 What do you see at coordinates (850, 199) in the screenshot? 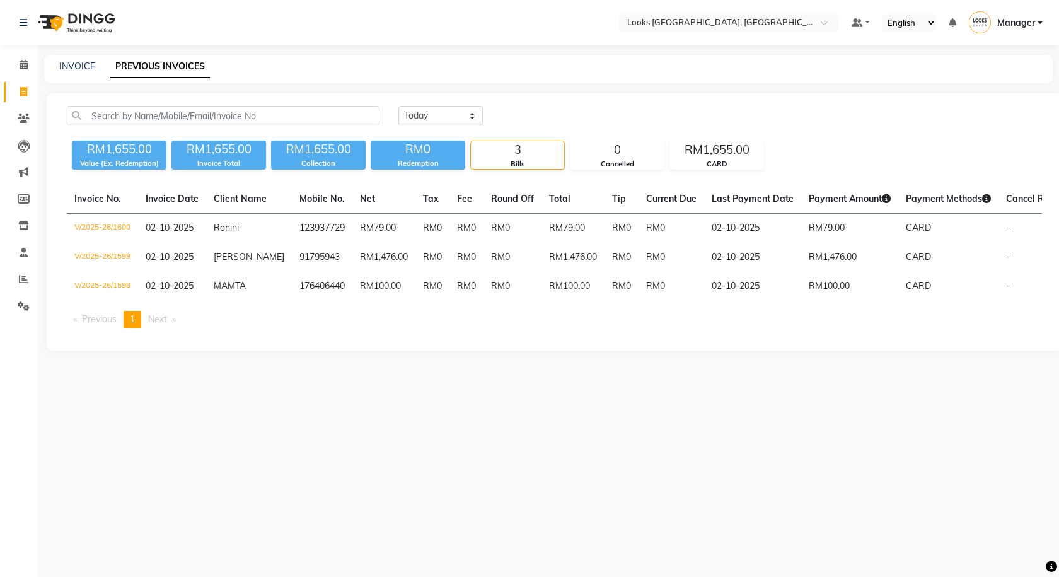
I see `span: Payment Amount` at bounding box center [850, 199].